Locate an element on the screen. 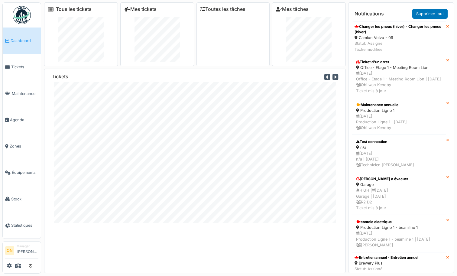  div: Changer les pneus (hiver) - Changer les pneus (hiver) is located at coordinates (399, 29).